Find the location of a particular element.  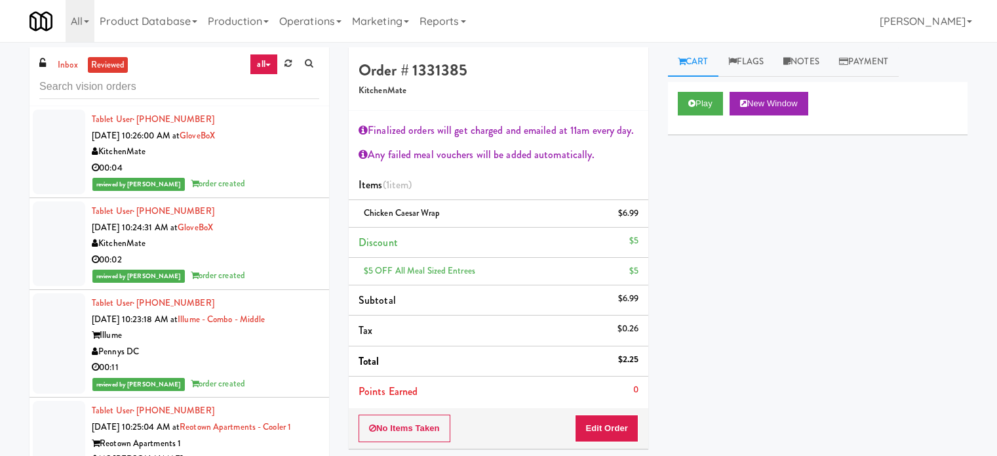

div: Finalized orders will get charged and emailed at 11am every day. is located at coordinates (498, 130).